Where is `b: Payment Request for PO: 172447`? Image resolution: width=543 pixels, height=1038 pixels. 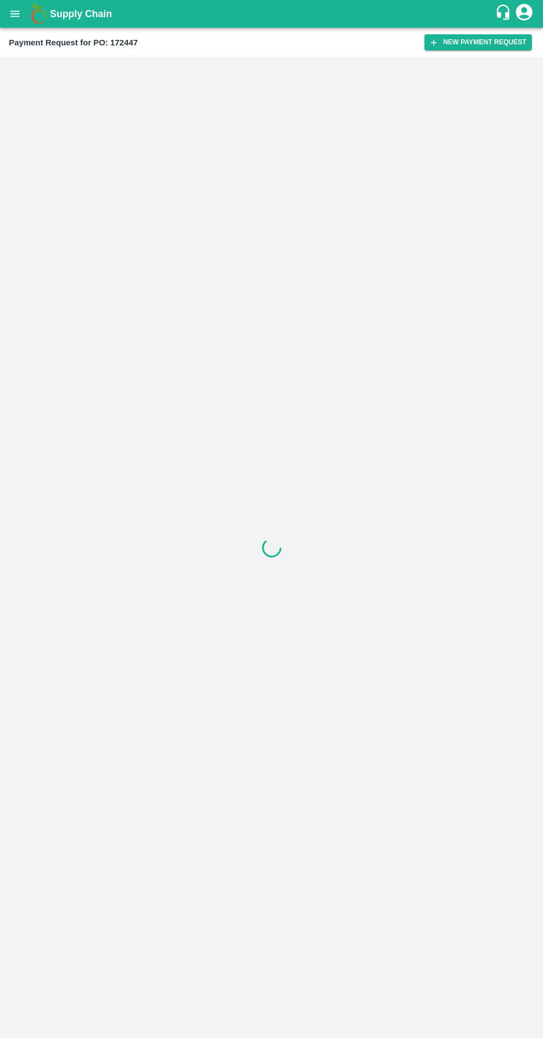
b: Payment Request for PO: 172447 is located at coordinates (73, 43).